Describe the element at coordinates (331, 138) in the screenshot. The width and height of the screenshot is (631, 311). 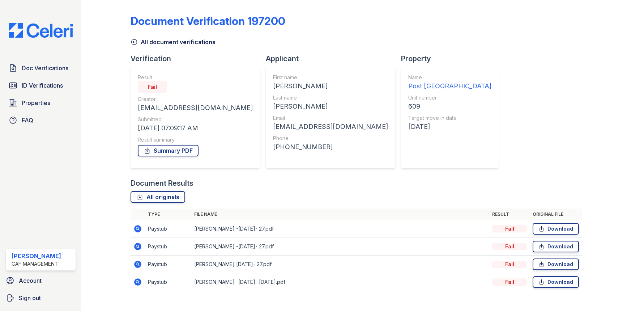
I see `div: Phone` at that location.